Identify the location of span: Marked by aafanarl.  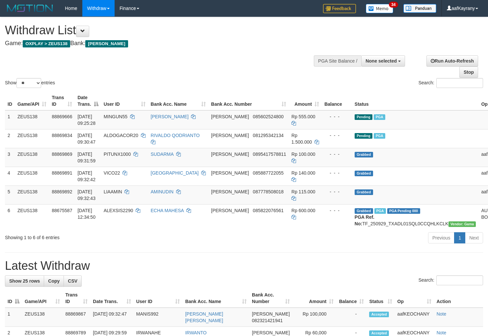
(379, 117).